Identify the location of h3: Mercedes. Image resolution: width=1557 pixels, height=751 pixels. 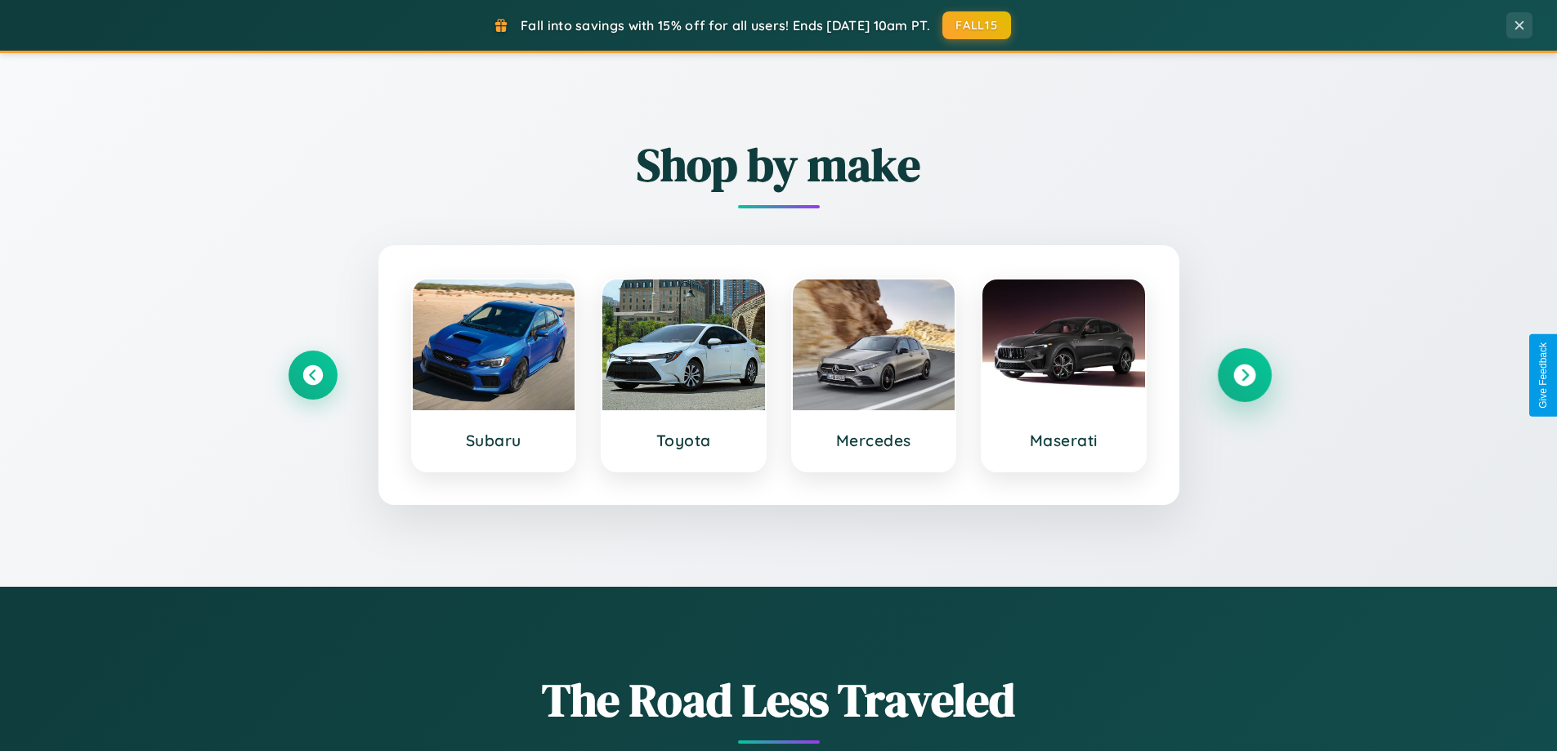
(874, 441).